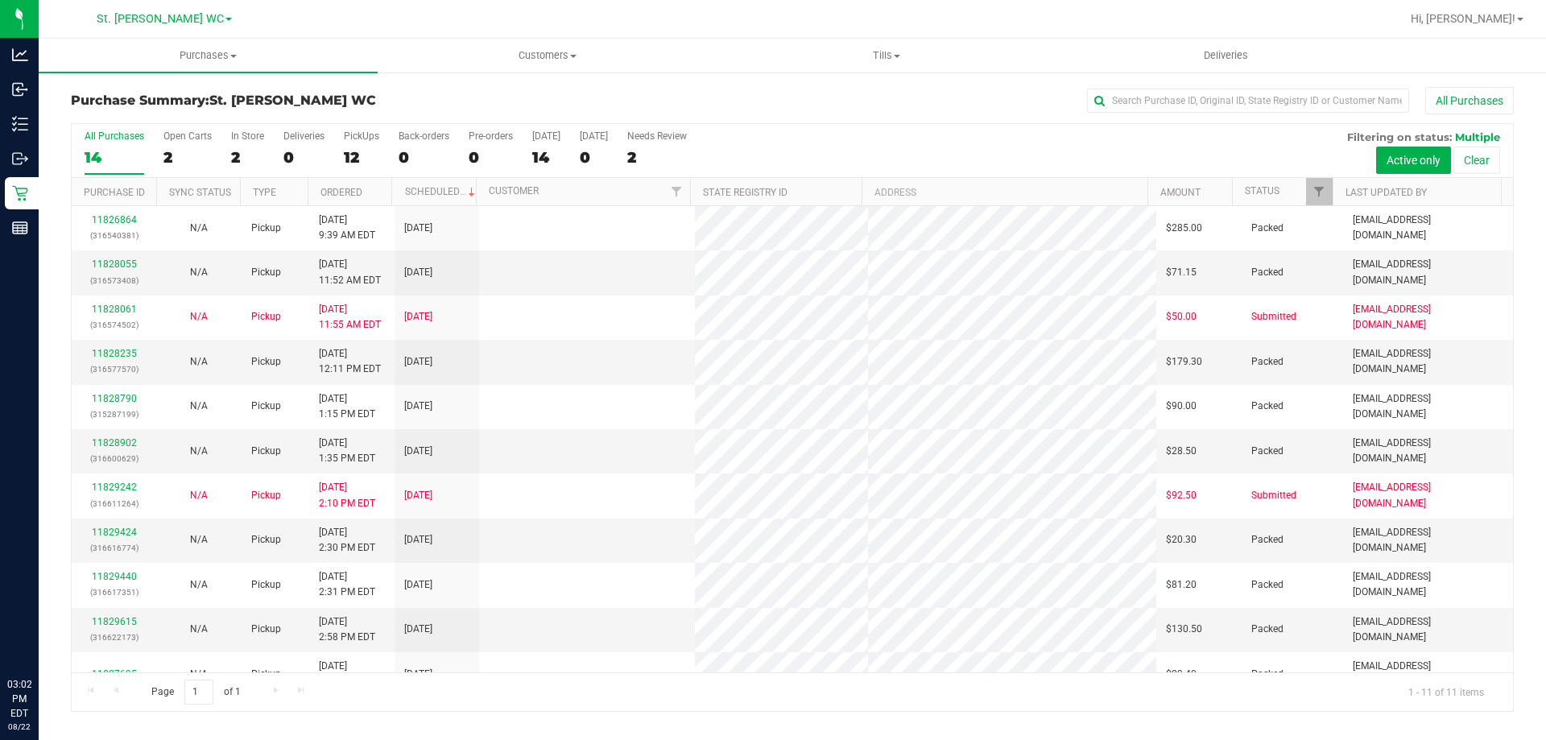 The width and height of the screenshot is (1546, 740). I want to click on a: Sync Status, so click(200, 192).